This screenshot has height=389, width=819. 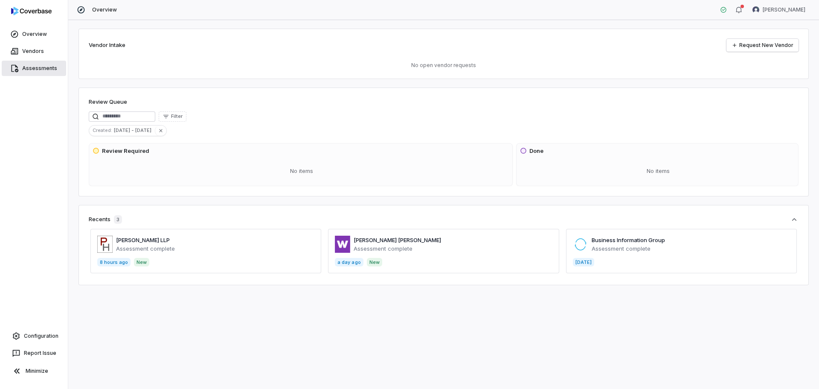 What do you see at coordinates (172, 116) in the screenshot?
I see `button: Filter` at bounding box center [172, 116].